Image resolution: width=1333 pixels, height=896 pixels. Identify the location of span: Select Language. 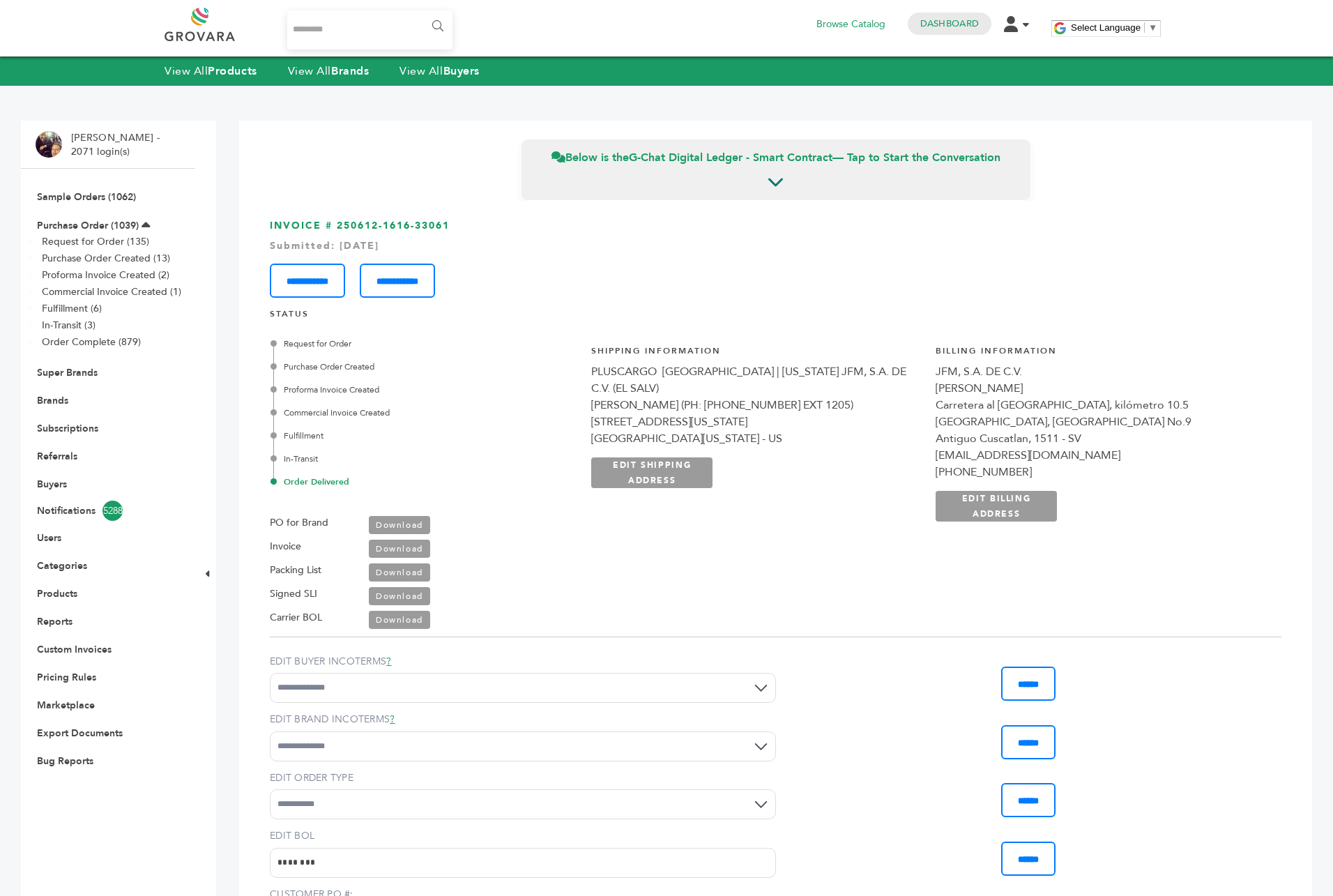
(1106, 28).